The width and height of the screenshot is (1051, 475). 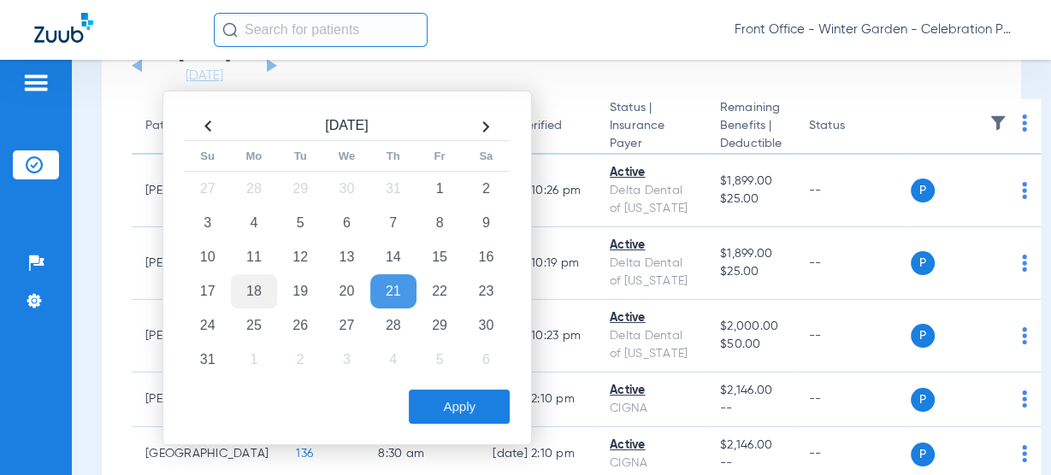 I want to click on span: Front Office - Winter Garden - Celebration Pediatric Dentistry, so click(x=875, y=30).